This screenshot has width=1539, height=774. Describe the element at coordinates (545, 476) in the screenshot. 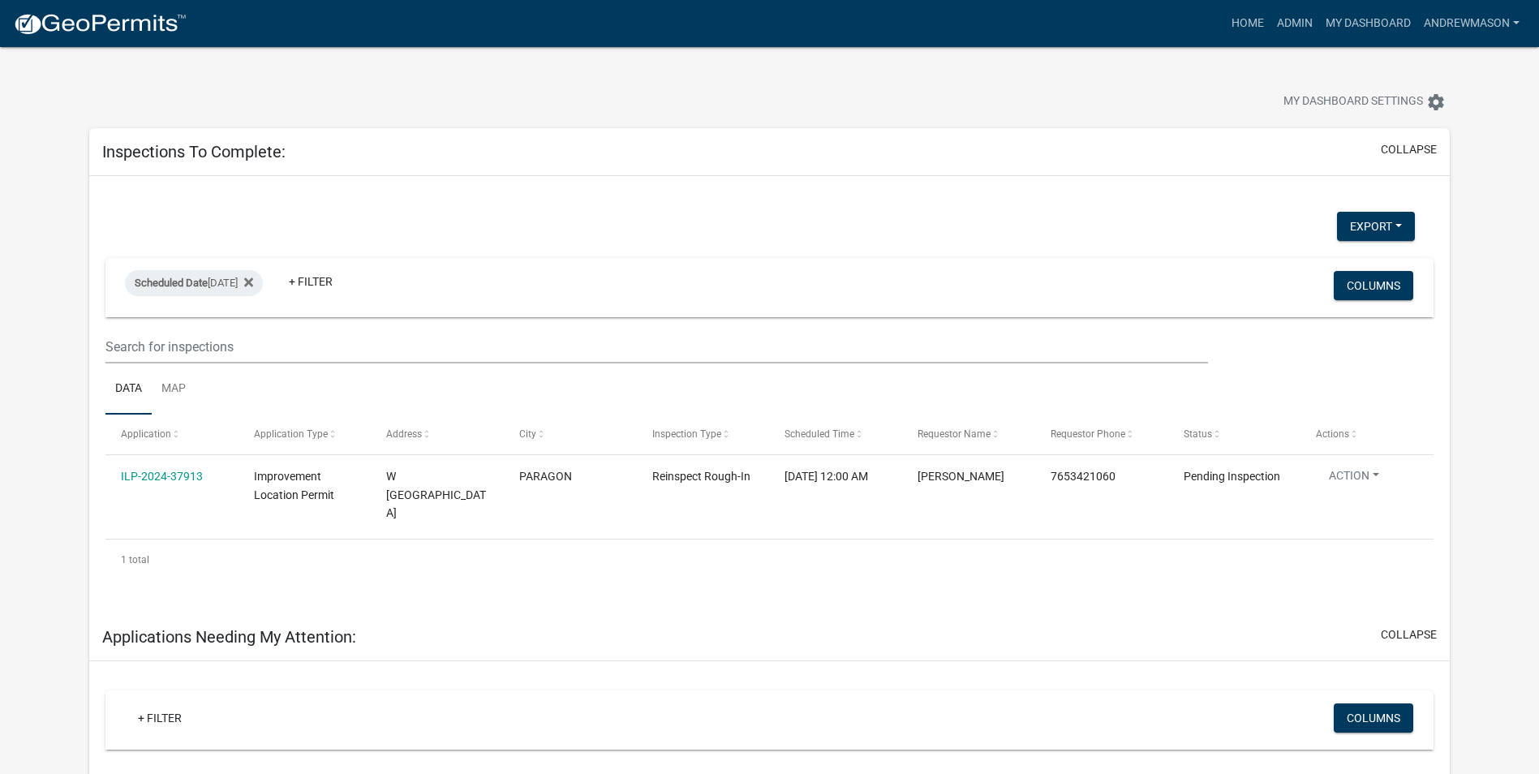

I see `span: PARAGON` at that location.